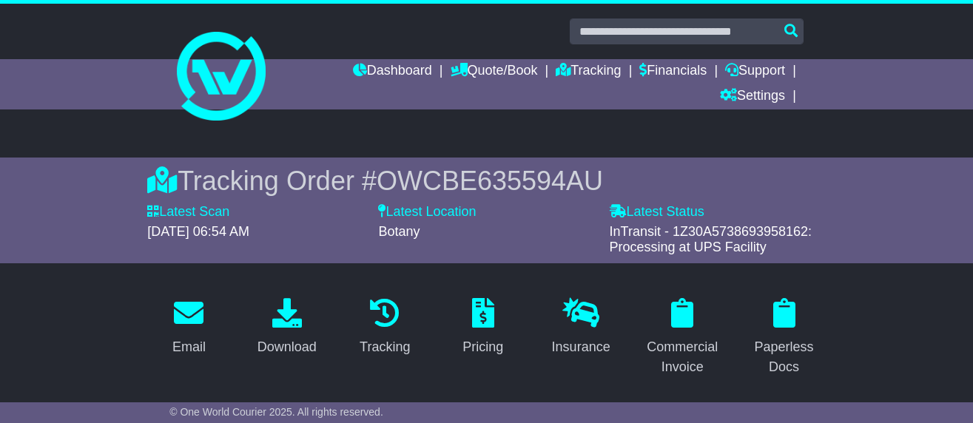 The height and width of the screenshot is (423, 973). What do you see at coordinates (784, 338) in the screenshot?
I see `a: Paperless Docs` at bounding box center [784, 338].